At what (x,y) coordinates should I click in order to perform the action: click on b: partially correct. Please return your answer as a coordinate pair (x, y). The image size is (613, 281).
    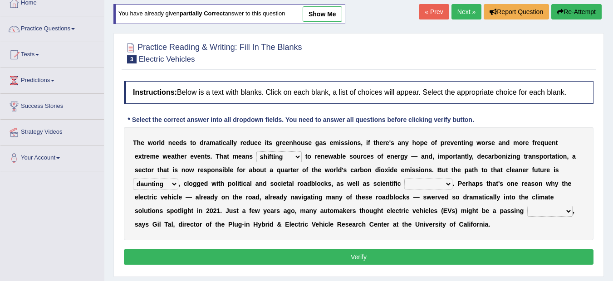
    Looking at the image, I should click on (202, 14).